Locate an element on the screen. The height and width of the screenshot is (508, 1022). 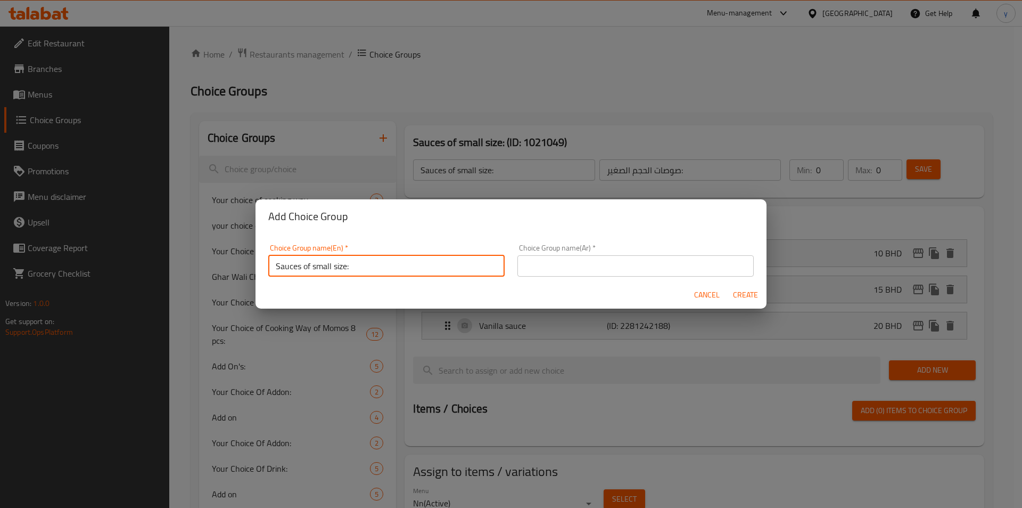
button: Create is located at coordinates (746, 294).